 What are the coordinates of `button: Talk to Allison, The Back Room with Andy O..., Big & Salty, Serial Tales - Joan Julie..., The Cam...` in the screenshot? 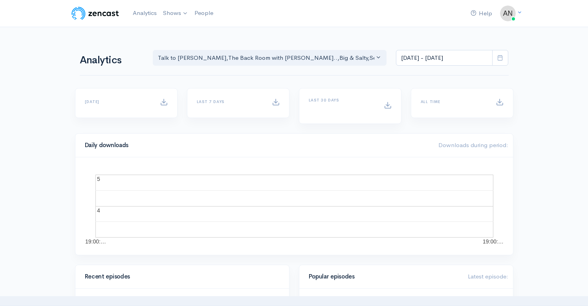 It's located at (270, 58).